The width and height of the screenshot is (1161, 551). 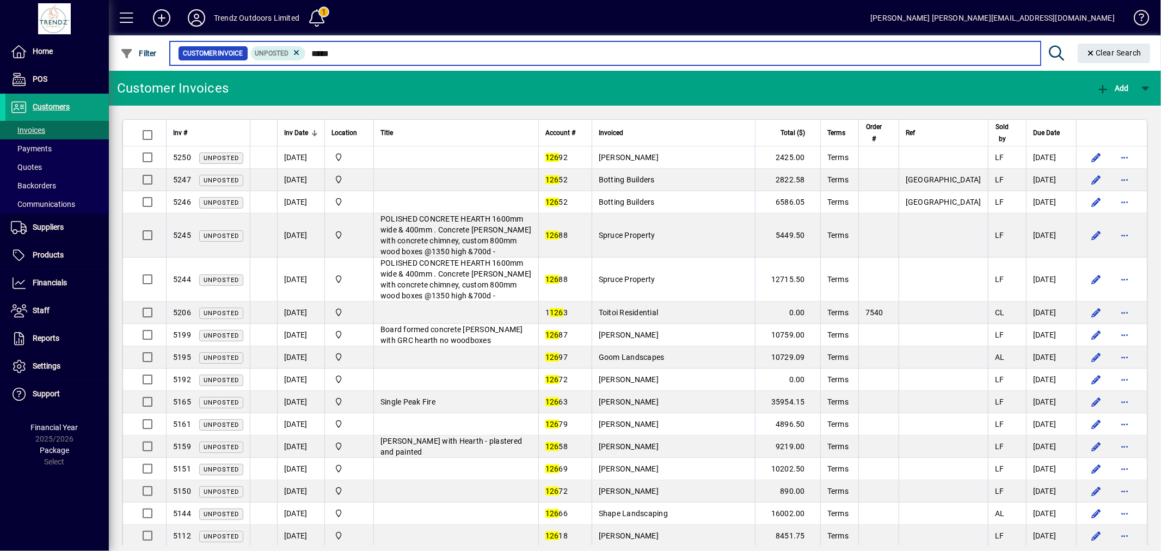 What do you see at coordinates (1046, 133) in the screenshot?
I see `span: Due Date` at bounding box center [1046, 133].